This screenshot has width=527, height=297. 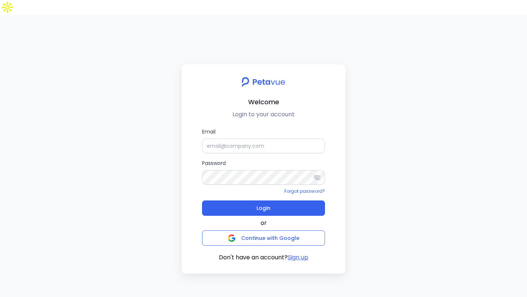 I want to click on h2: Welcome, so click(x=263, y=102).